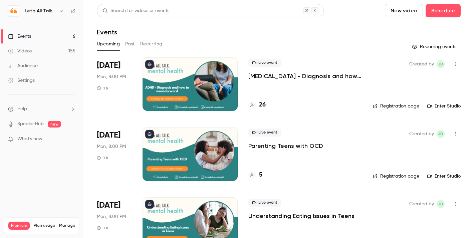  What do you see at coordinates (257, 105) in the screenshot?
I see `a: 26` at bounding box center [257, 105].